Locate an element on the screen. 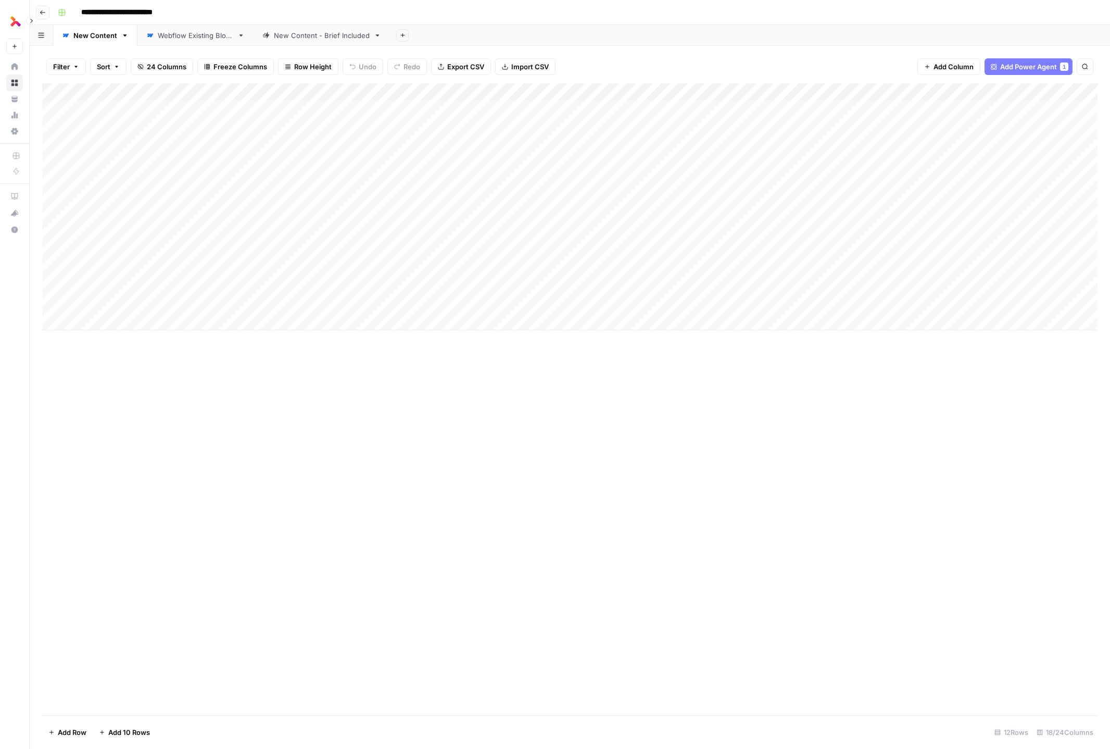  button: Row Height is located at coordinates (308, 67).